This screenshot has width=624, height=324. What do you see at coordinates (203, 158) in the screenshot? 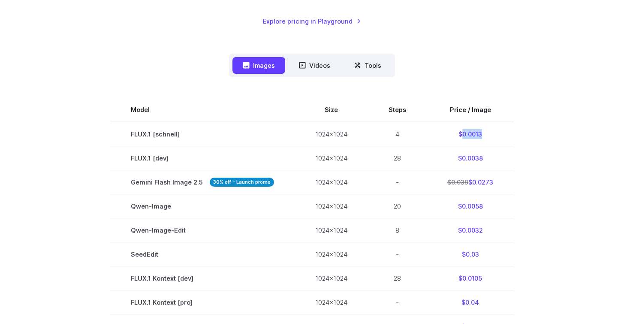
I see `td: FLUX.1 [dev]` at bounding box center [203, 158].